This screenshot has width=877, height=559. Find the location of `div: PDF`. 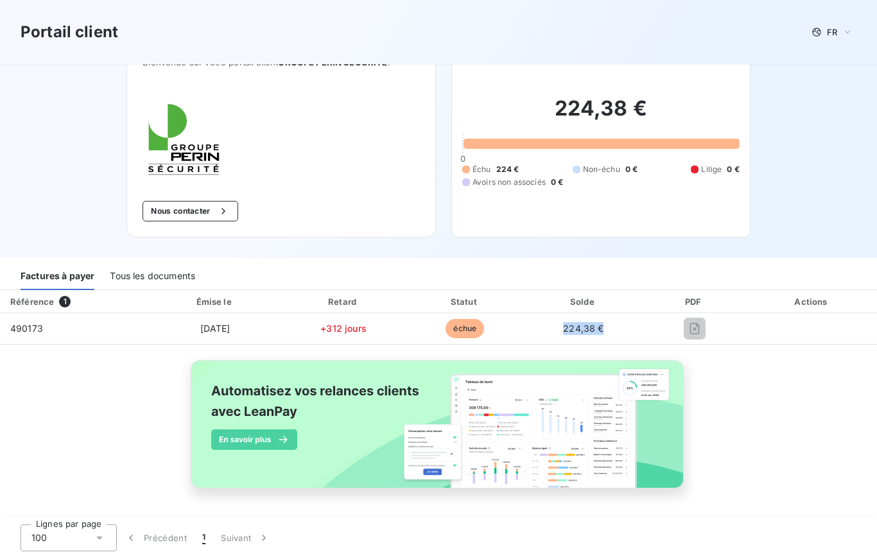

div: PDF is located at coordinates (695, 302).